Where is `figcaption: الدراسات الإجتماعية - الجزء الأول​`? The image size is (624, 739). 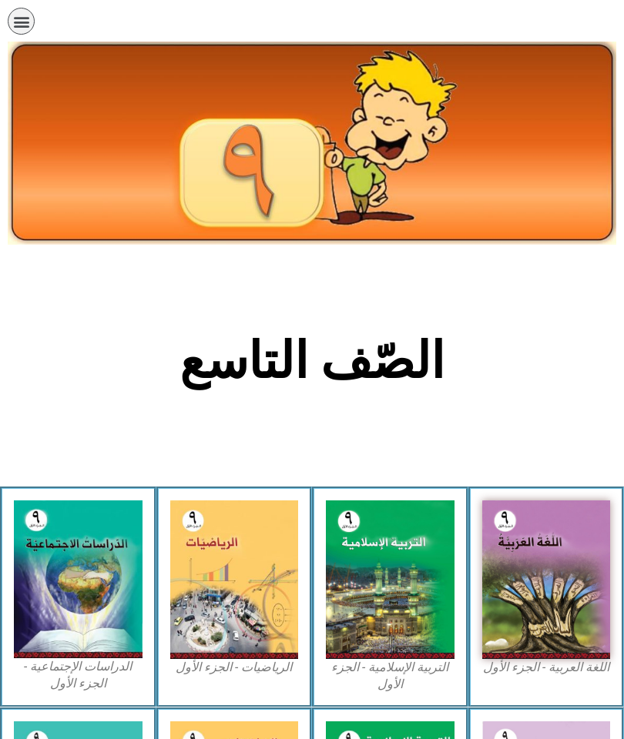 figcaption: الدراسات الإجتماعية - الجزء الأول​ is located at coordinates (78, 675).